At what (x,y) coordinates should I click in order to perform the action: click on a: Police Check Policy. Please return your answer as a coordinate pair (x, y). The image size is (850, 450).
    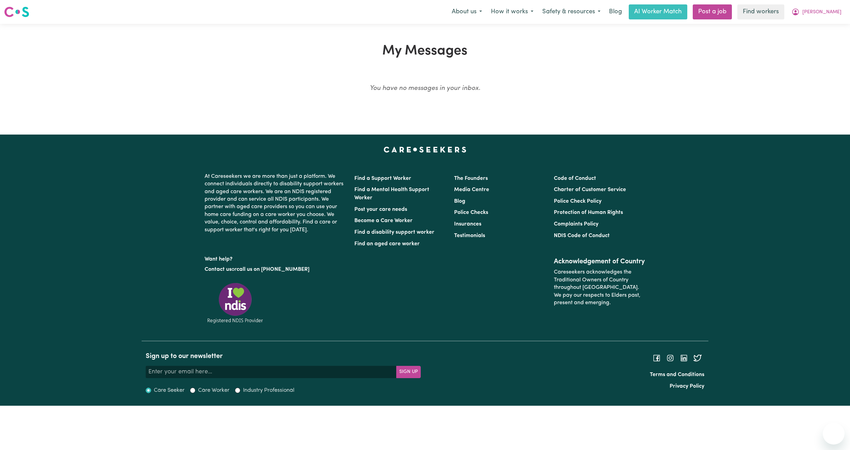
    Looking at the image, I should click on (578, 201).